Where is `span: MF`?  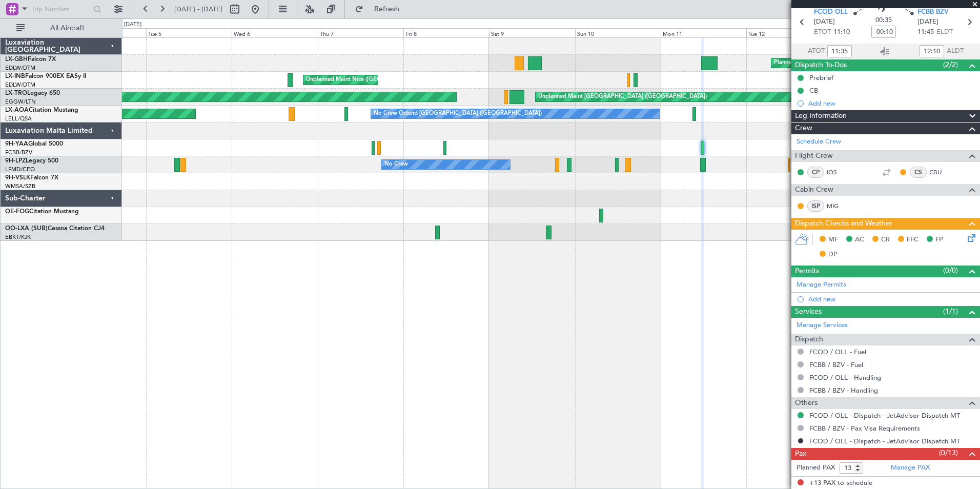 span: MF is located at coordinates (833, 240).